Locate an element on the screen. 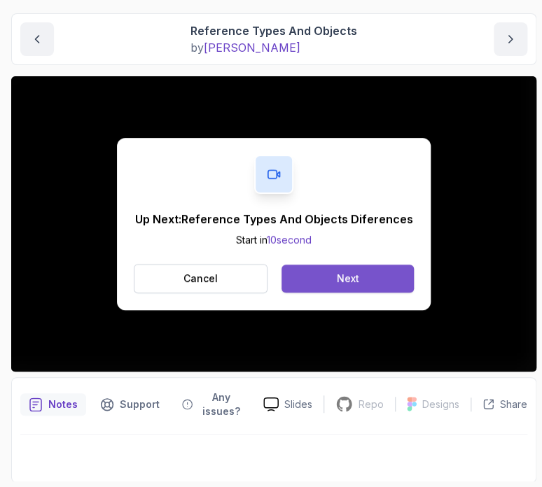 This screenshot has height=487, width=542. button: notes button is located at coordinates (53, 405).